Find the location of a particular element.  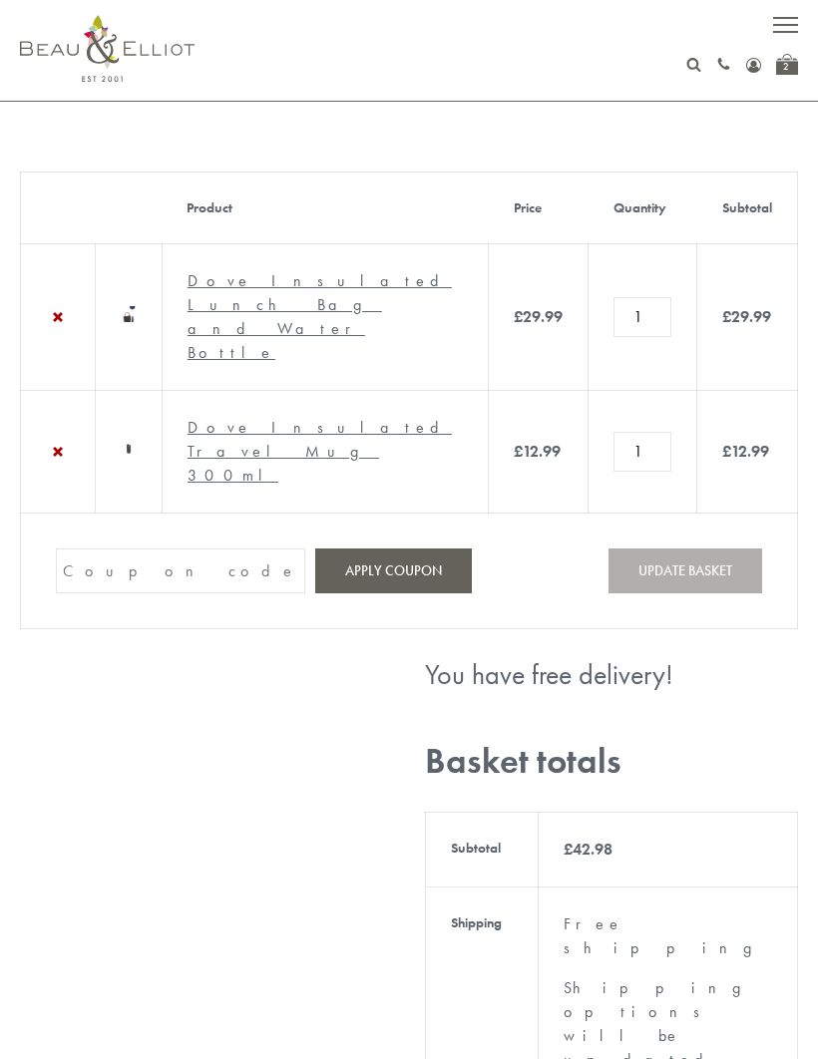

div: 2 is located at coordinates (787, 64).